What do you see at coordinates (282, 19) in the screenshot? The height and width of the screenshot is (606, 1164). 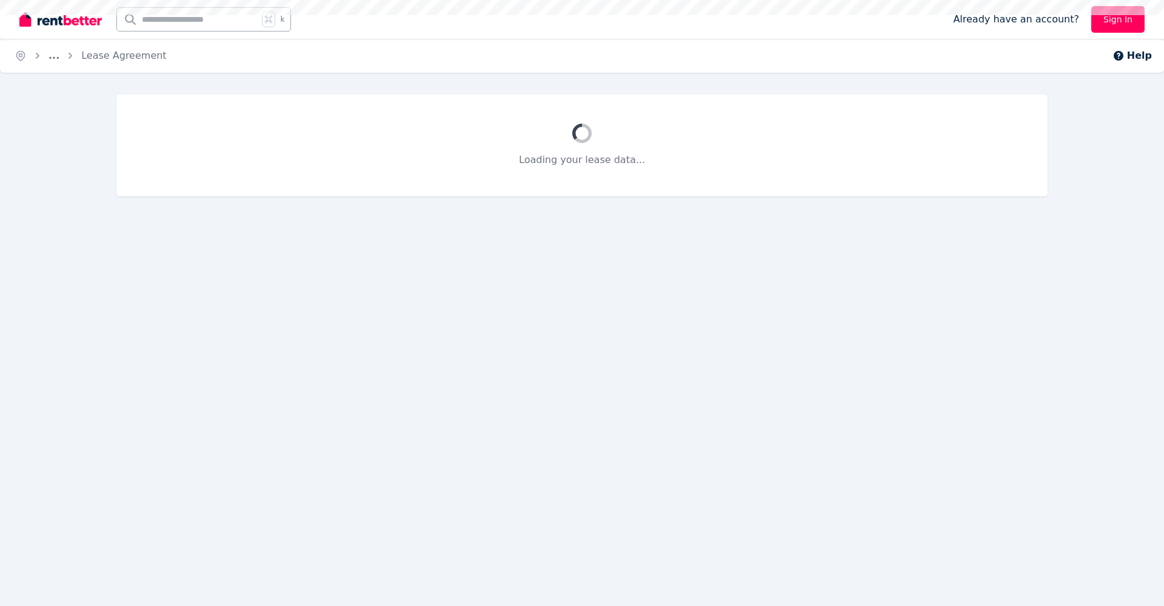 I see `span: k` at bounding box center [282, 19].